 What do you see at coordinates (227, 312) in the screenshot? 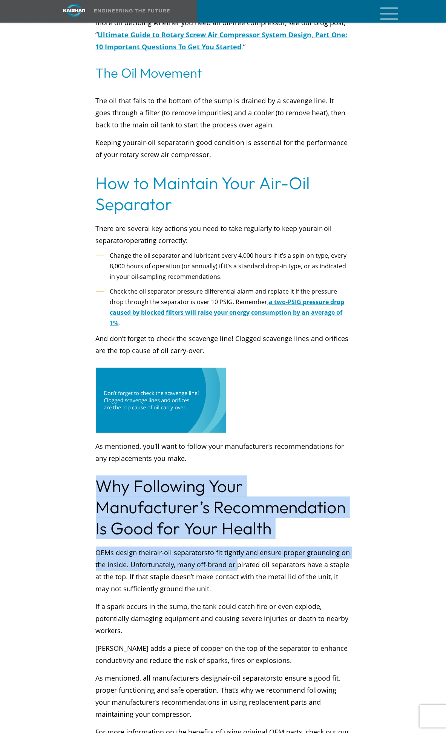
I see `a: a two-PSIG pressure drop caused by blocked filters will raise your energy consumption by an avera...` at bounding box center [227, 312].